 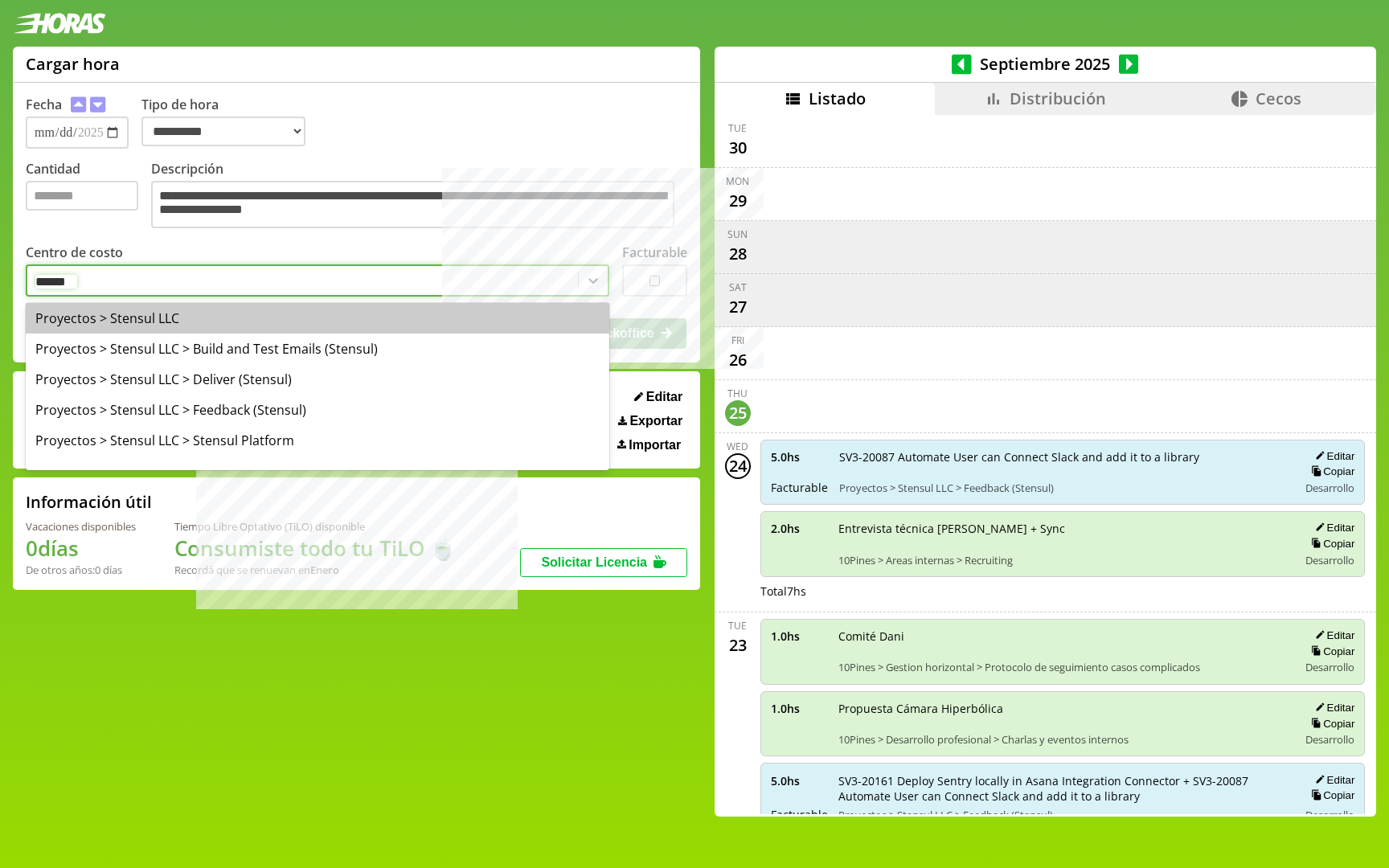 What do you see at coordinates (1045, 64) in the screenshot?
I see `span: Septiembre 2025` at bounding box center [1045, 64].